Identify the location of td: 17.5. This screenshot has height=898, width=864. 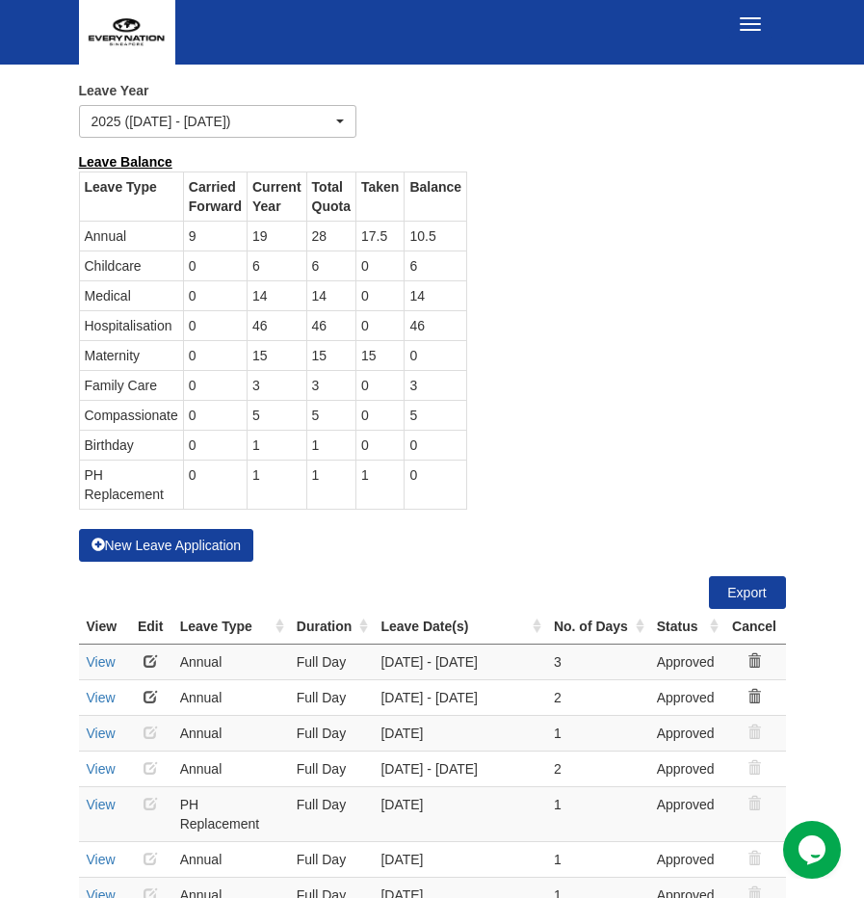
(381, 235).